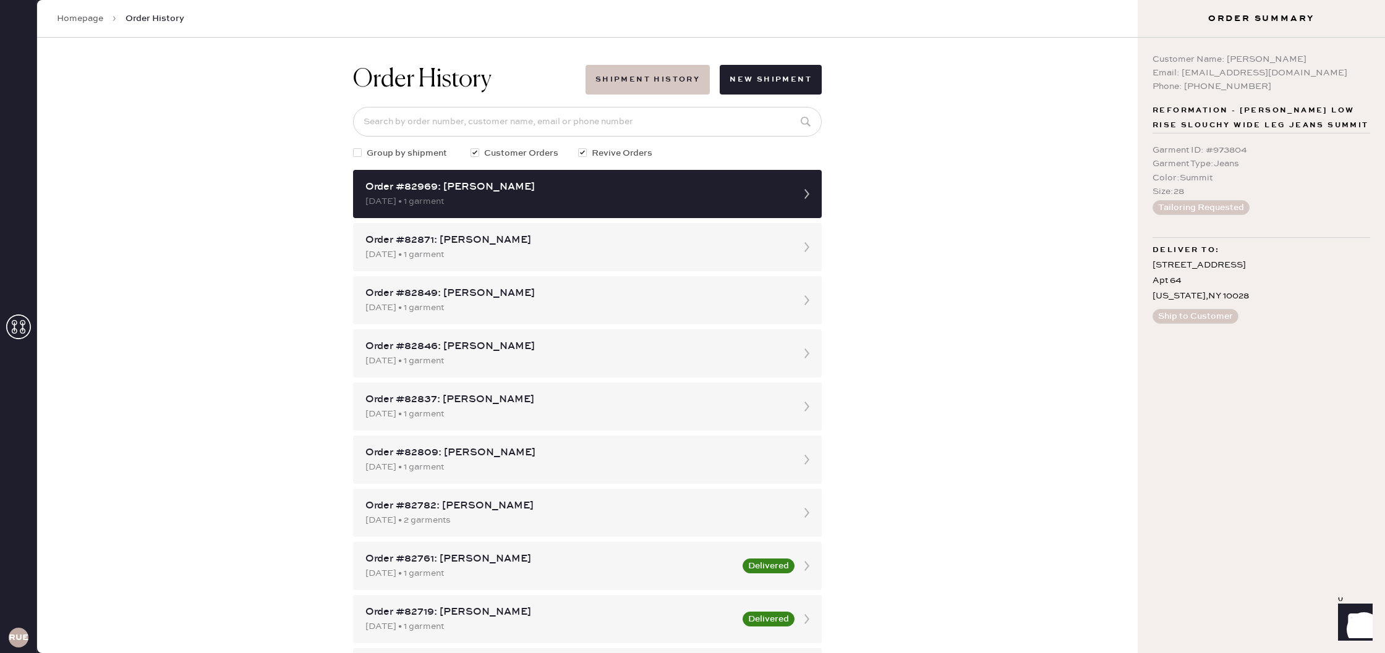 Image resolution: width=1385 pixels, height=653 pixels. I want to click on input: Search by order number, customer name, email or phone number, so click(587, 122).